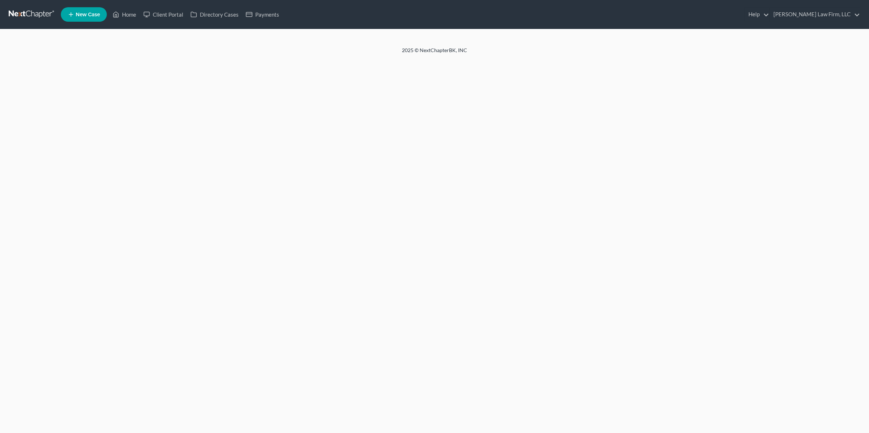 The image size is (869, 433). Describe the element at coordinates (84, 14) in the screenshot. I see `new-legal-case-button: New Case` at that location.